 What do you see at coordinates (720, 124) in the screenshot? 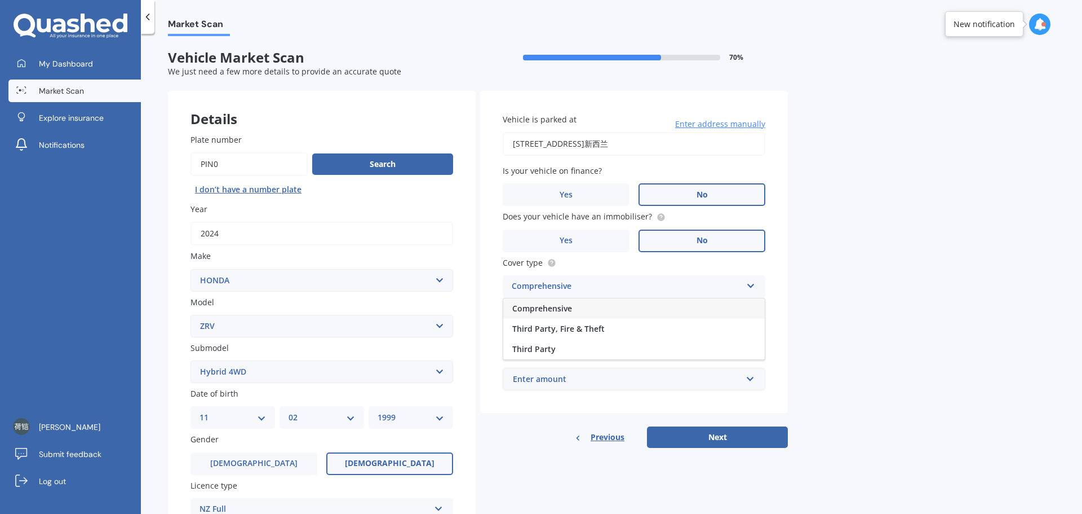
I see `span: Enter address manually` at bounding box center [720, 124].